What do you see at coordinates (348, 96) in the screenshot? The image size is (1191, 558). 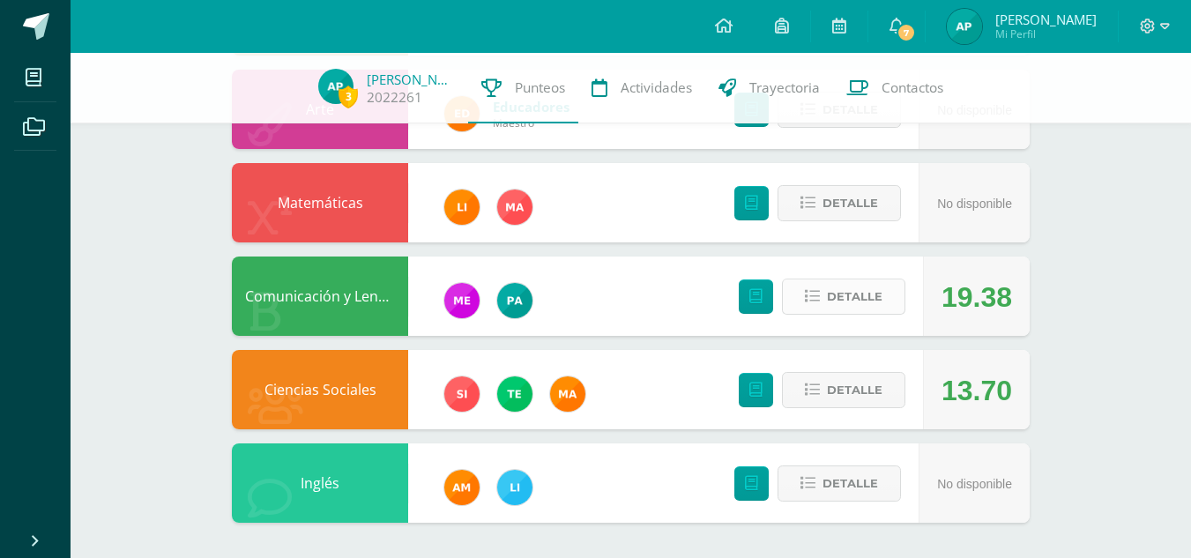 I see `span: 3` at bounding box center [348, 96].